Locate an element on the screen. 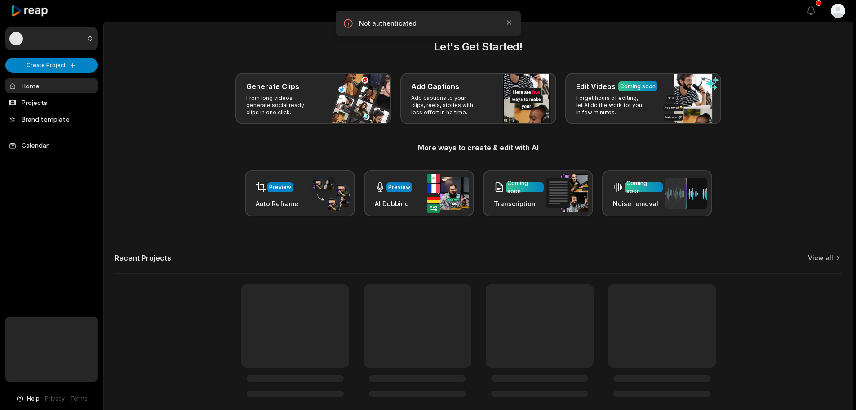  h3: AI Dubbing is located at coordinates (393, 203).